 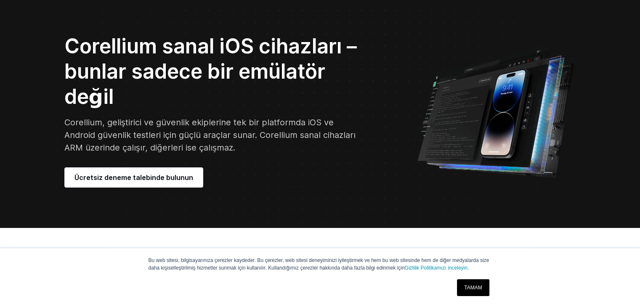 I want to click on font: Corellium, geliştirici ve güvenlik ekiplerine tek bir platformda iOS ve Android güvenlik testleri..., so click(x=210, y=135).